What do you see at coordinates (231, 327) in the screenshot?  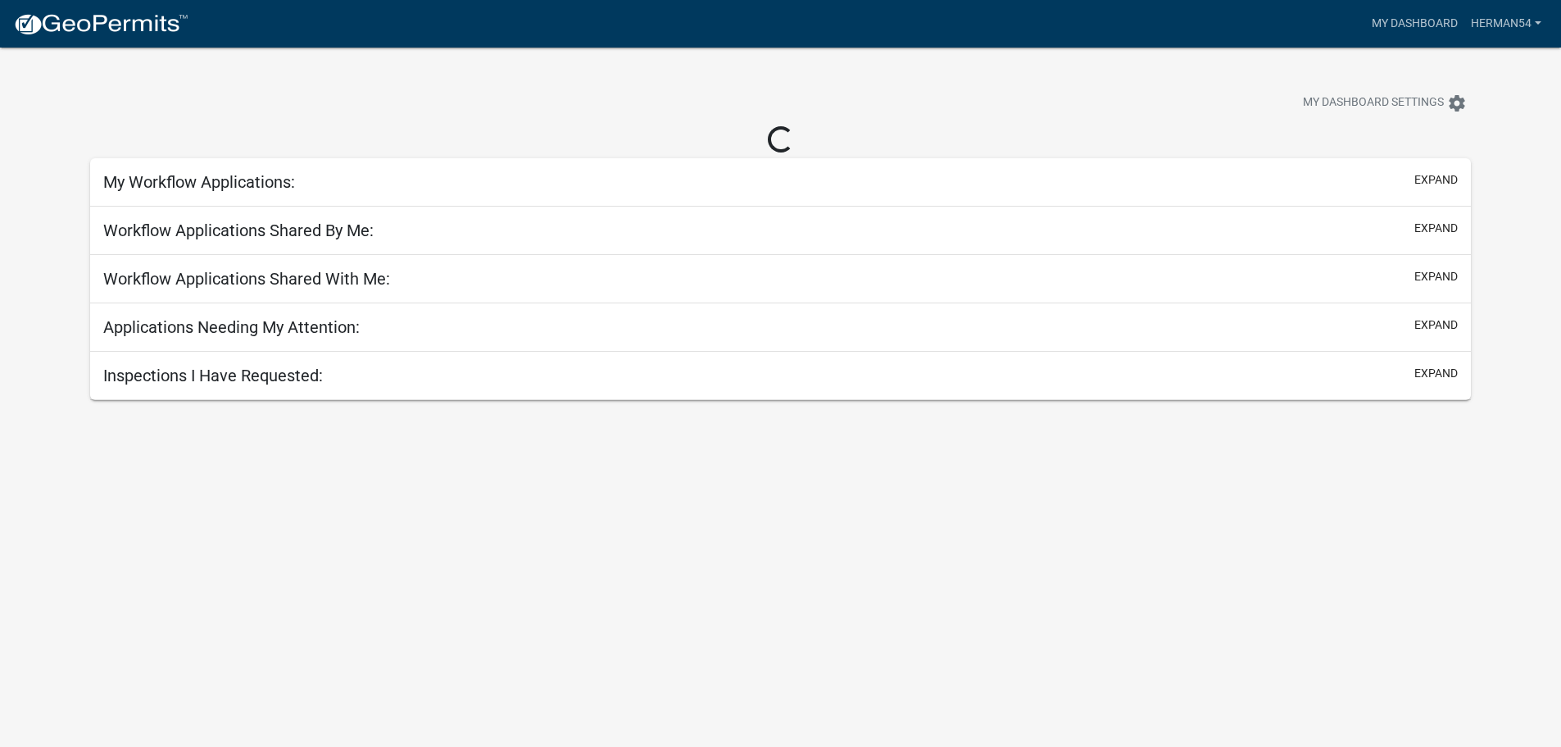 I see `h5: Applications Needing My Attention:` at bounding box center [231, 327].